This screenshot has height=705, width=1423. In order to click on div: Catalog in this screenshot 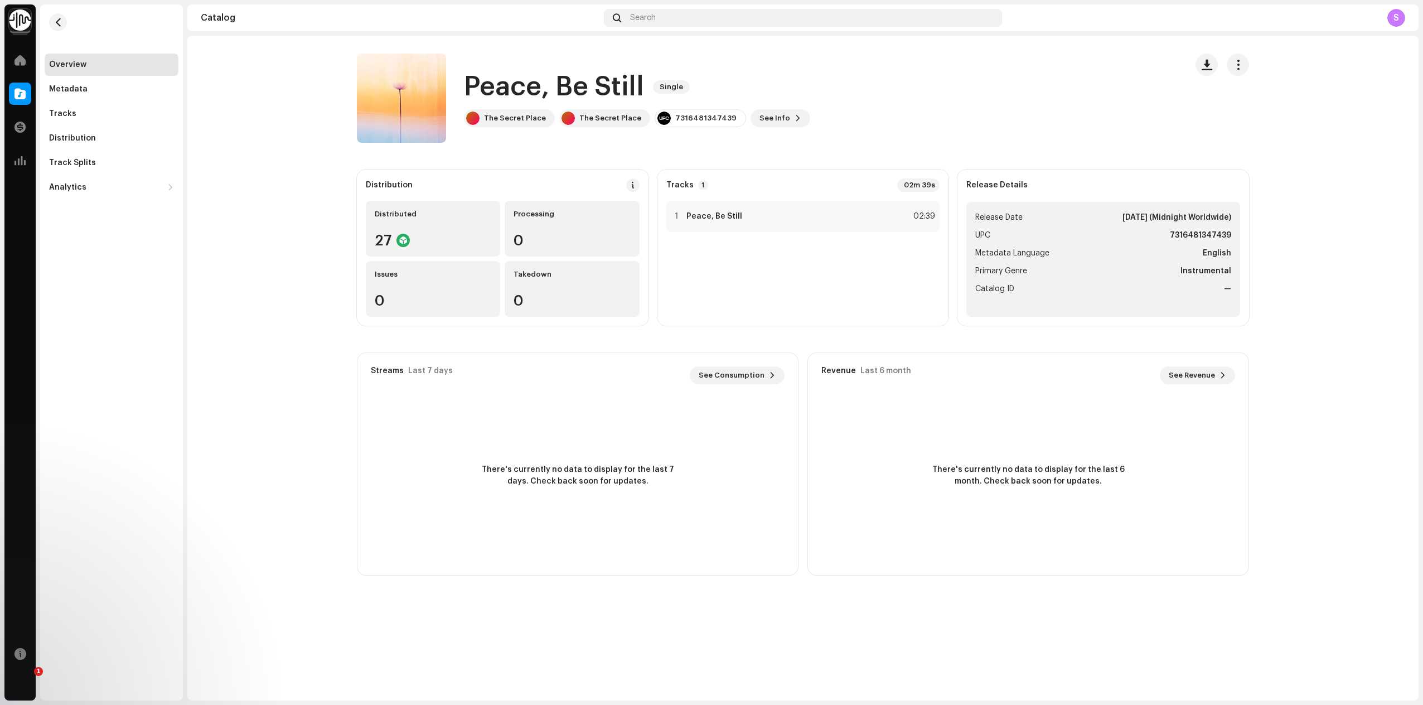, I will do `click(400, 18)`.